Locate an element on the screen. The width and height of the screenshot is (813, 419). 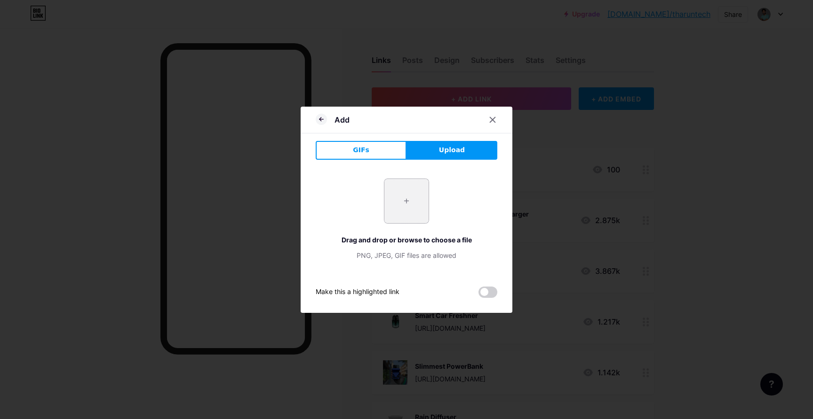
span: GIFs is located at coordinates (361, 150).